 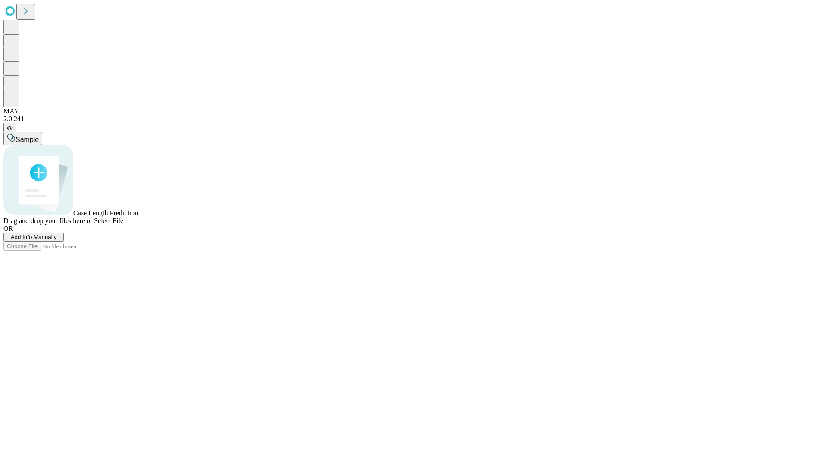 I want to click on button: Add Info Manually, so click(x=34, y=237).